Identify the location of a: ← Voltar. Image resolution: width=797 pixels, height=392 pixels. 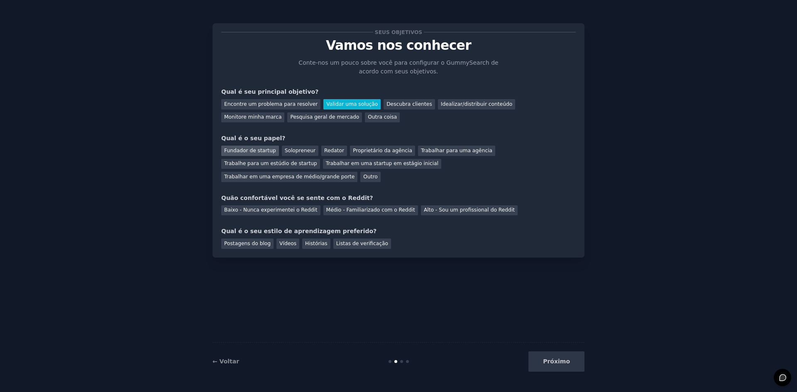
(226, 362).